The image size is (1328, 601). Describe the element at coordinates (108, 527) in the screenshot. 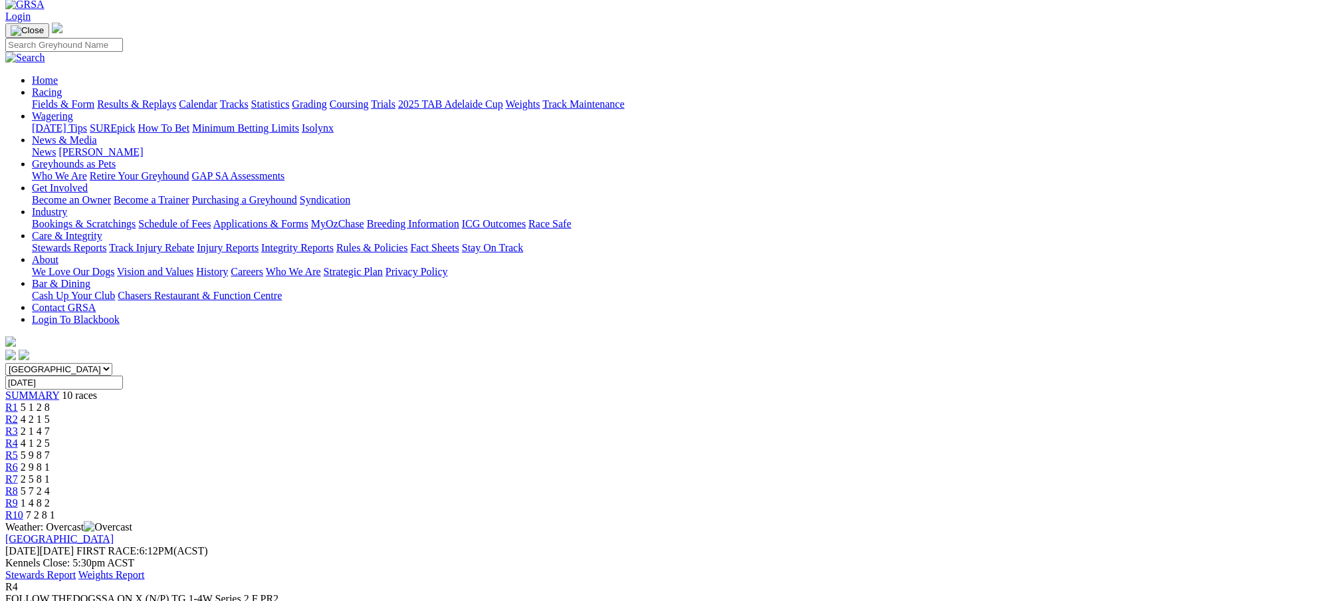

I see `img: Overcast` at that location.